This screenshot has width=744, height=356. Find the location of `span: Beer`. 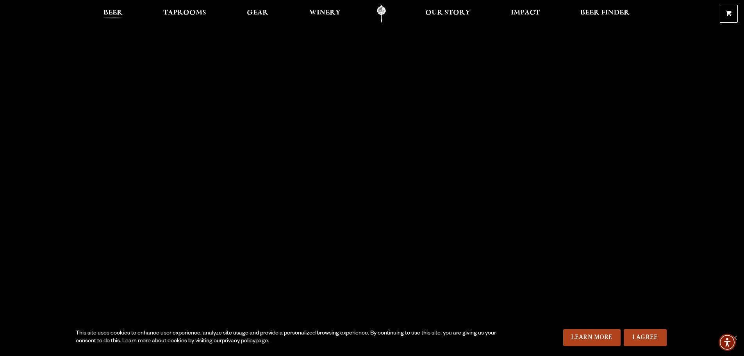

span: Beer is located at coordinates (113, 13).